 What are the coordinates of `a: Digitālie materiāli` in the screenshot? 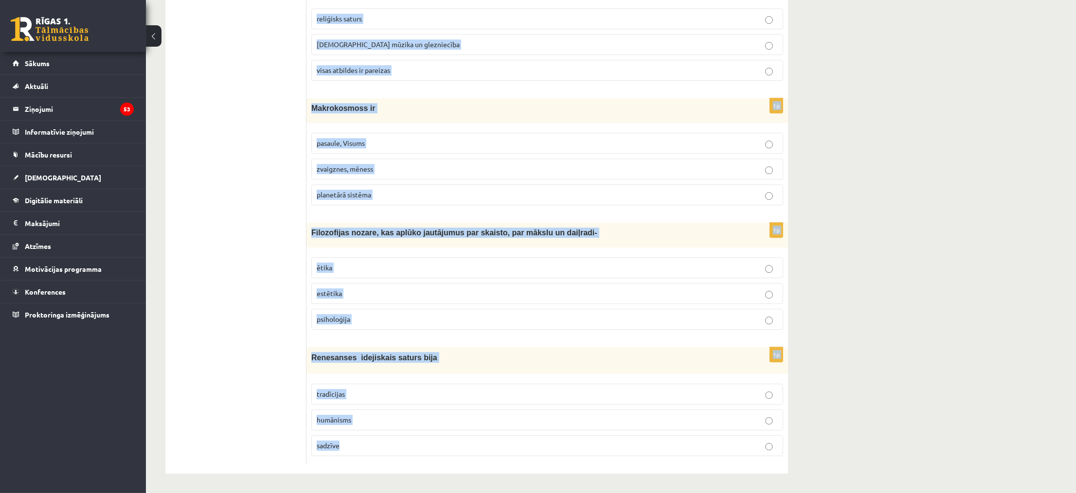 It's located at (73, 200).